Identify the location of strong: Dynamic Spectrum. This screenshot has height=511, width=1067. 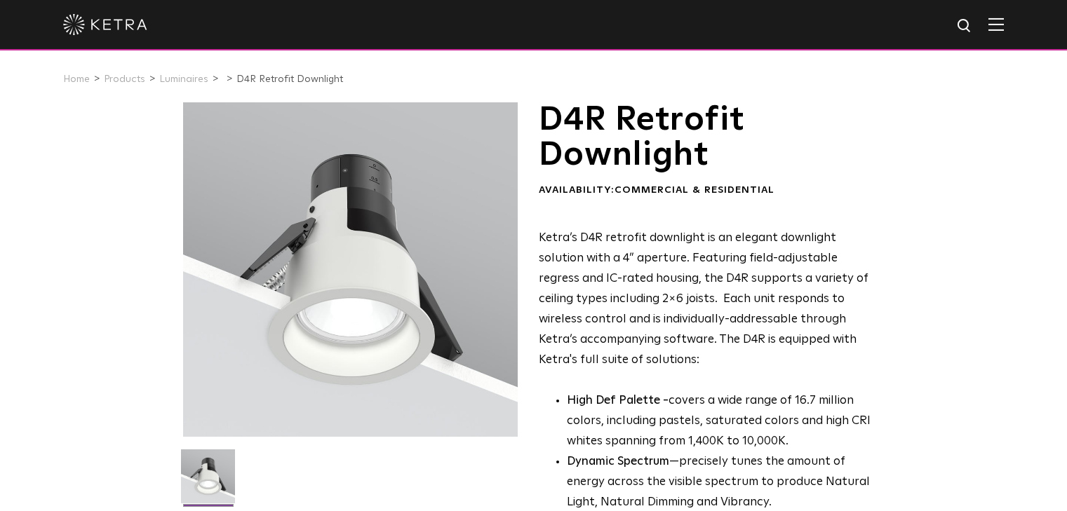
(618, 462).